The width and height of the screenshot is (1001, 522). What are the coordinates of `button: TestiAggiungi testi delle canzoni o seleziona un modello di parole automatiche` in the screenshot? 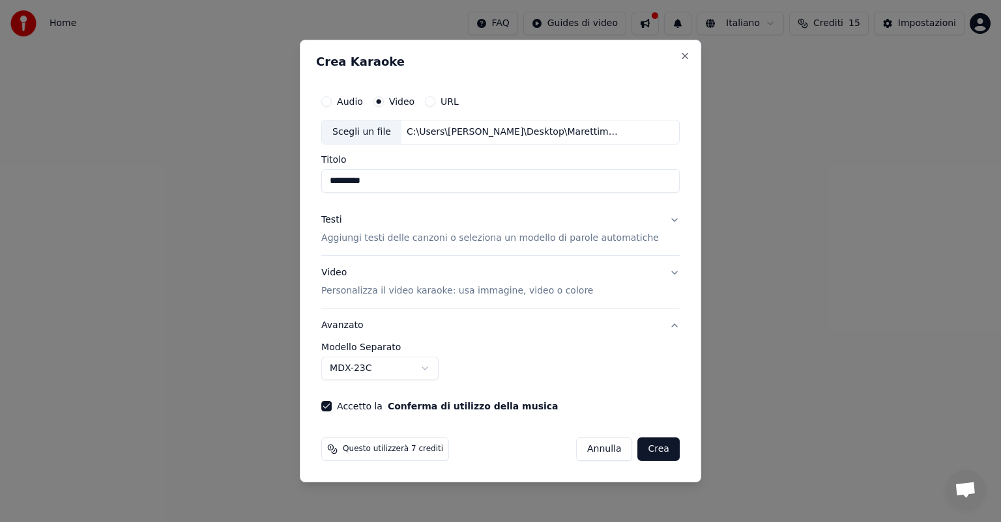 It's located at (500, 229).